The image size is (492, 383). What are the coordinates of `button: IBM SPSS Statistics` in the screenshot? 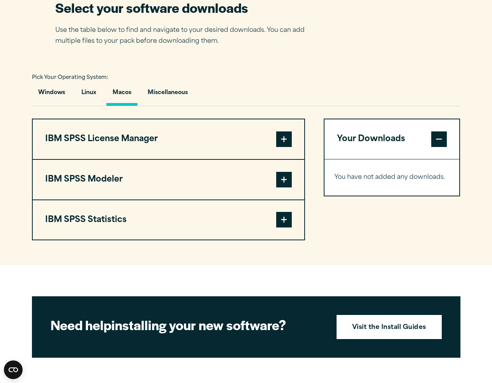 It's located at (168, 220).